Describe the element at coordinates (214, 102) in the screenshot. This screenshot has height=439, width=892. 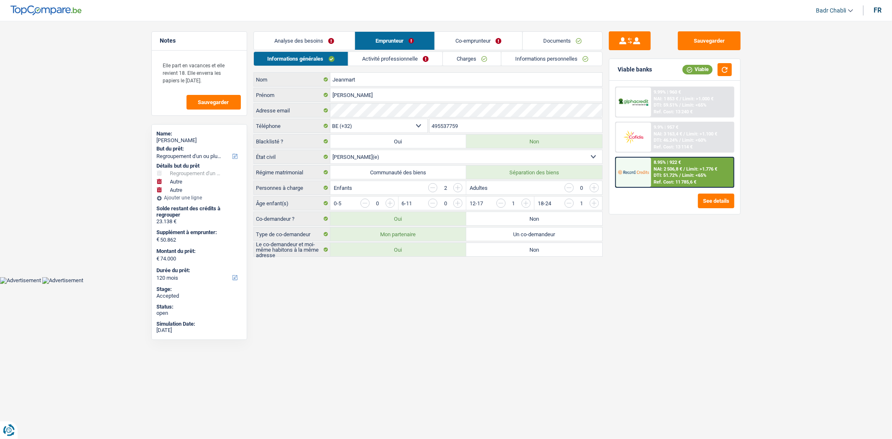
I see `span: Sauvegarder` at that location.